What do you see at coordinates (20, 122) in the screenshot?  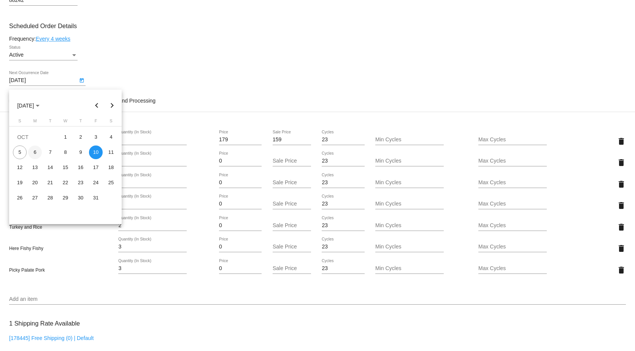 I see `th: Sunday` at bounding box center [20, 122].